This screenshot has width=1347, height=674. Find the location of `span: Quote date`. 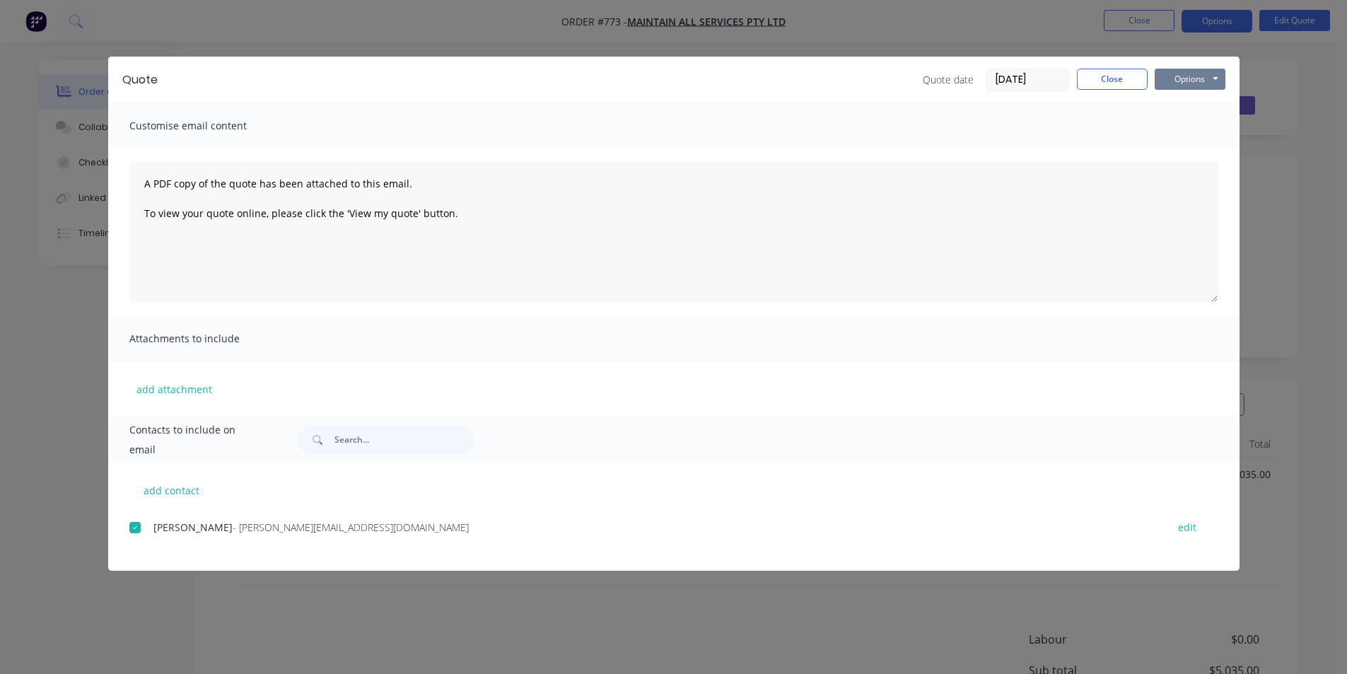

span: Quote date is located at coordinates (948, 79).